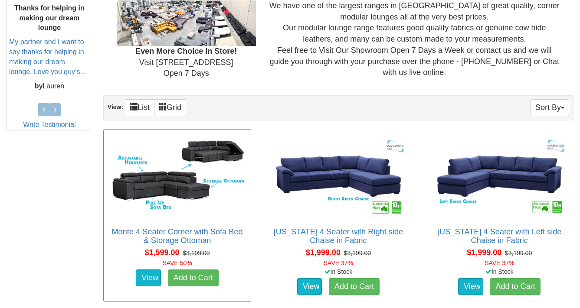  I want to click on b: Thanks for helping in making our dream lounge, so click(49, 17).